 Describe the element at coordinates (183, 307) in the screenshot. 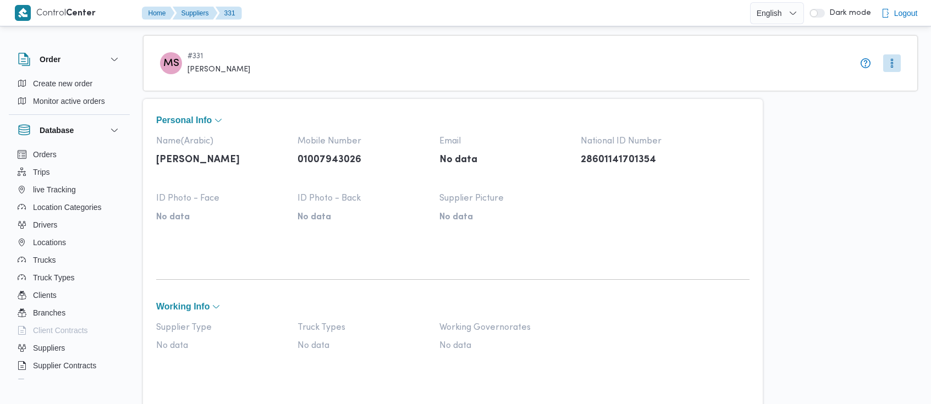

I see `span: Working Info` at that location.